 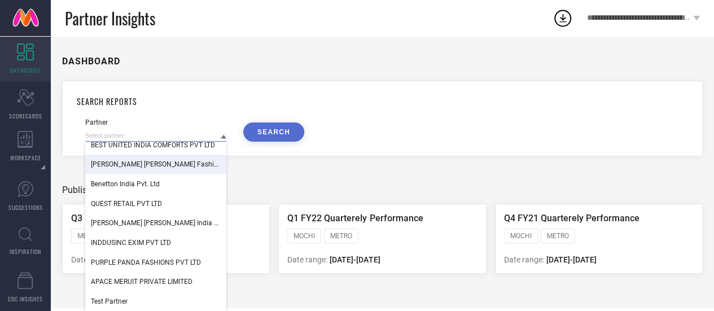 What do you see at coordinates (126, 204) in the screenshot?
I see `span: QUEST RETAIL PVT LTD` at bounding box center [126, 204].